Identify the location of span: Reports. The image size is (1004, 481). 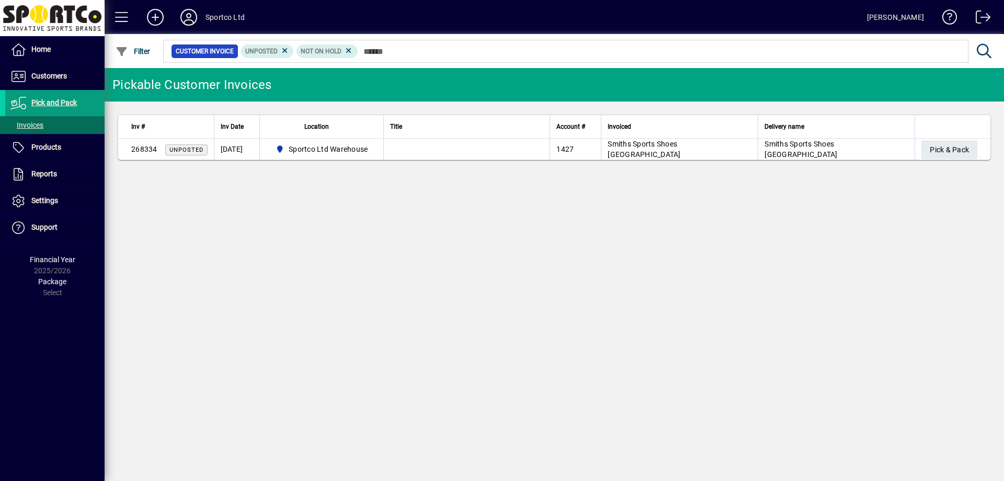
(44, 174).